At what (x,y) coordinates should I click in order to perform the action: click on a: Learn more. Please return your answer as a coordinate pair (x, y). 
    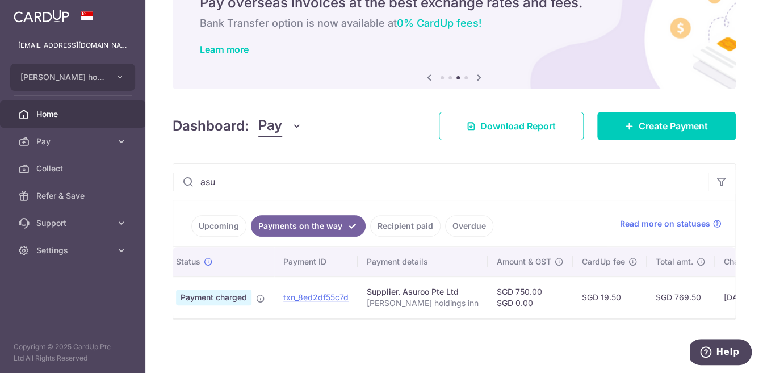
    Looking at the image, I should click on (224, 49).